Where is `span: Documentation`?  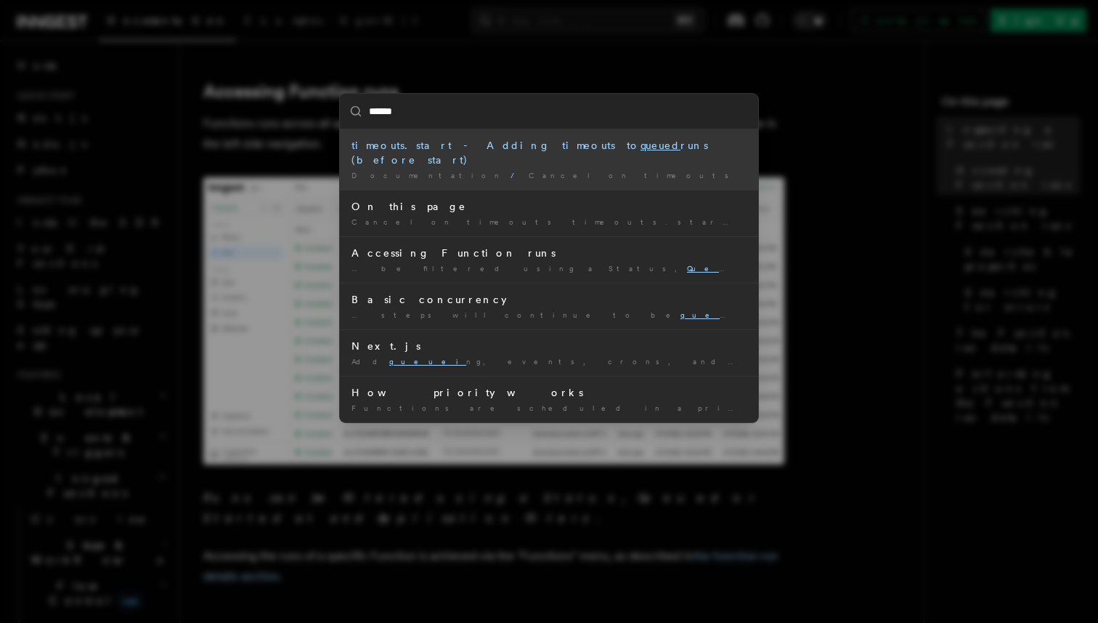
span: Documentation is located at coordinates (428, 175).